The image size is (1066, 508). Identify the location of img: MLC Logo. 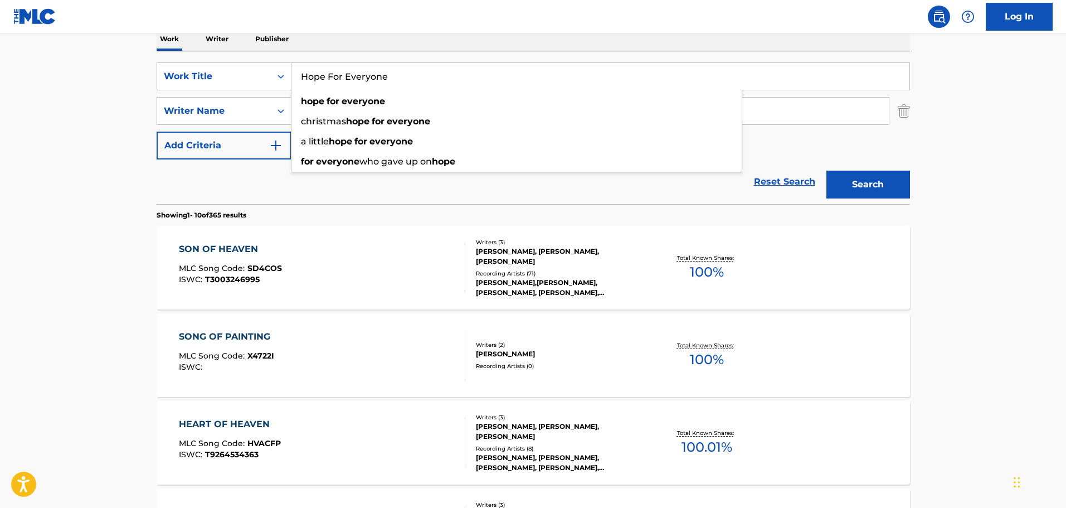
(35, 16).